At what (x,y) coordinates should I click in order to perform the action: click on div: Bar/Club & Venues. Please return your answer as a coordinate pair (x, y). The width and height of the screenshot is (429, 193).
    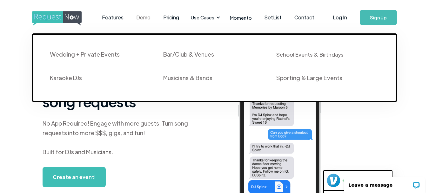
    Looking at the image, I should click on (189, 54).